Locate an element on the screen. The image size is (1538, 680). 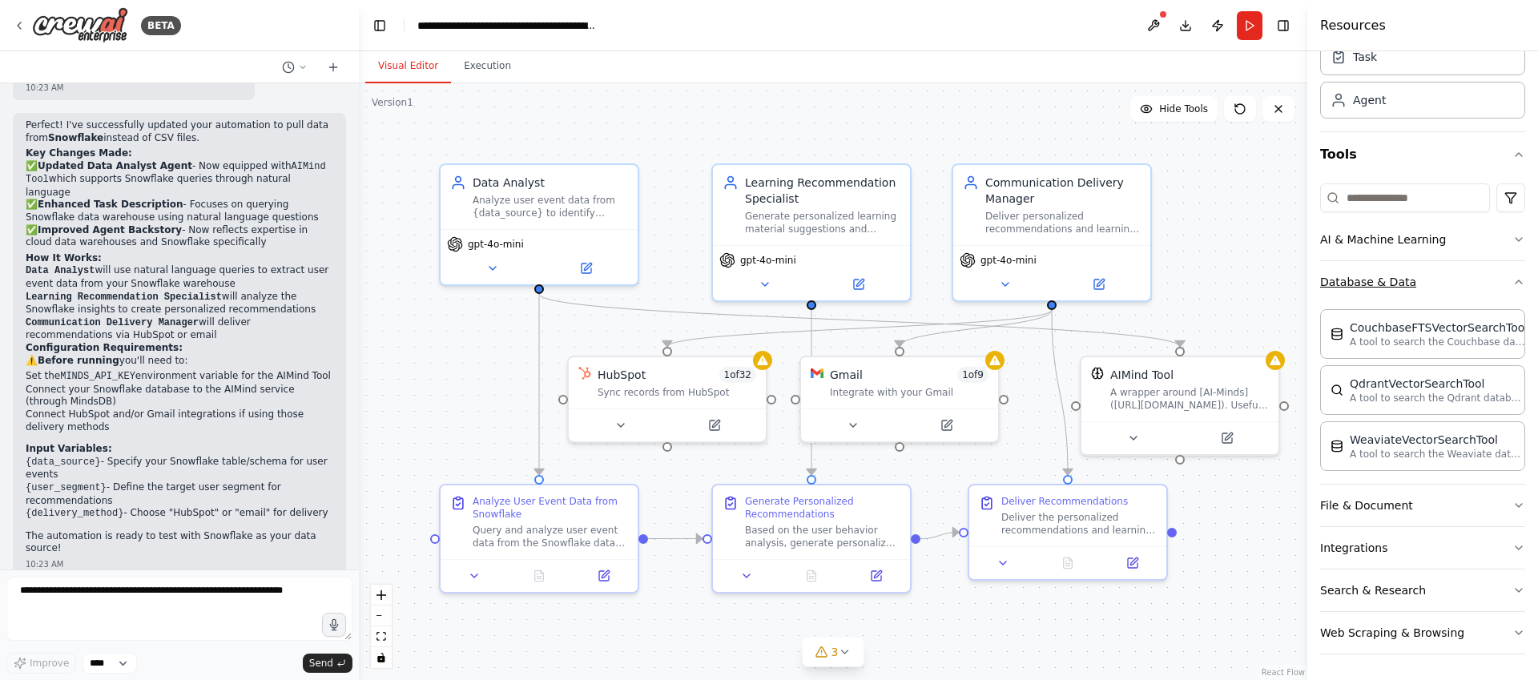
div: Analyze user event data from {data_source} to identify patterns, trends, and user behavior insigh... is located at coordinates (550, 207).